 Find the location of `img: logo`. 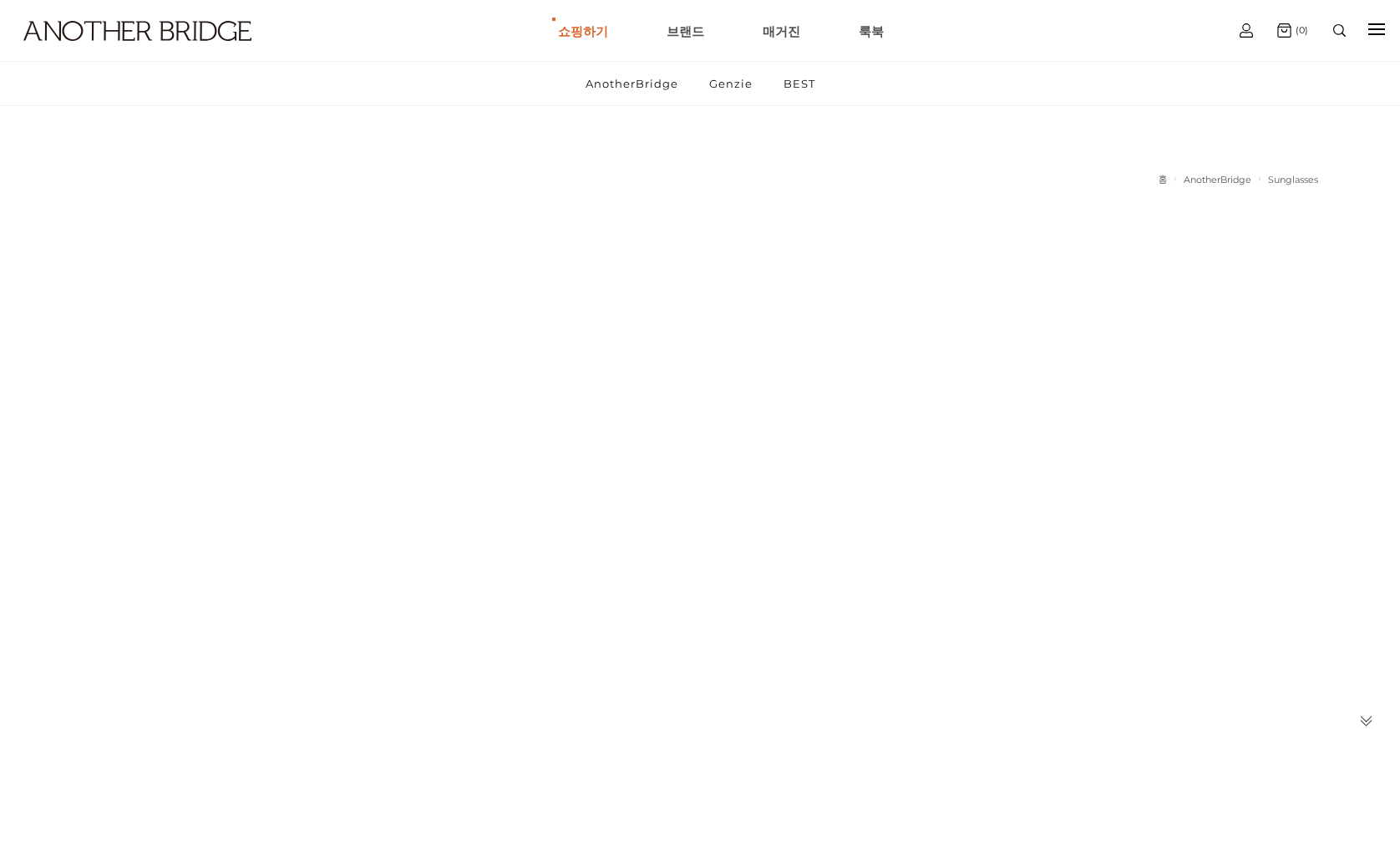

img: logo is located at coordinates (137, 31).